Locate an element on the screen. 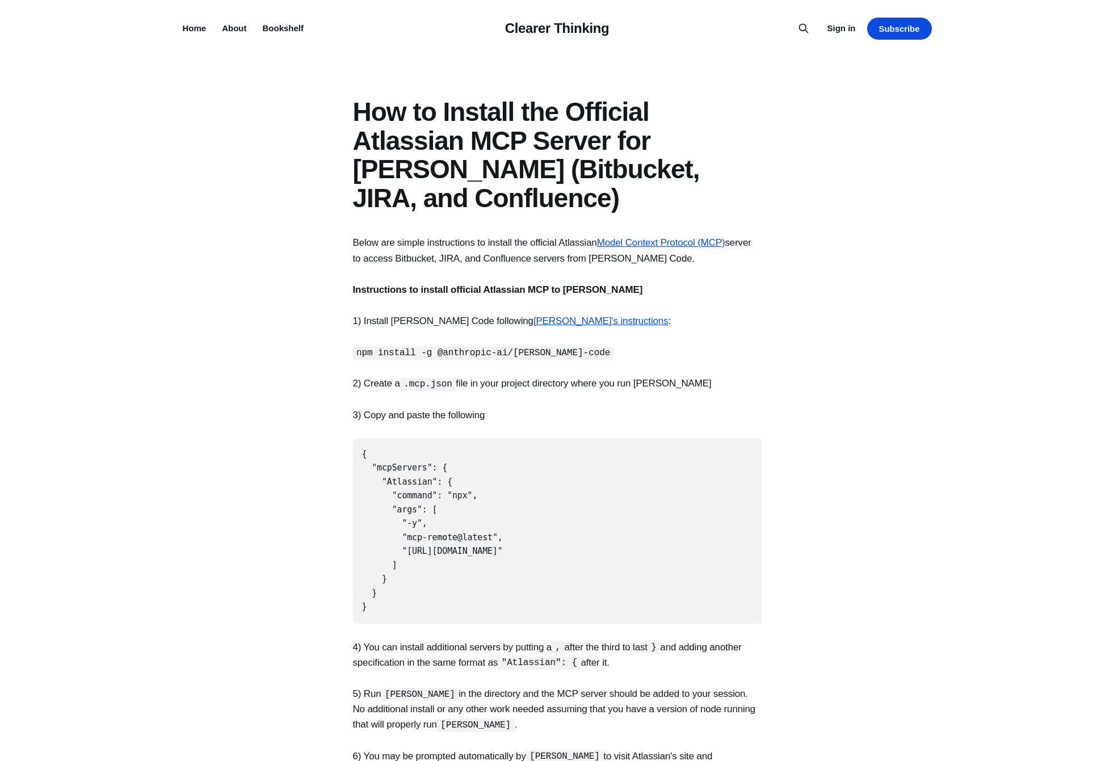 This screenshot has height=761, width=1114. a: Model Context Protocol (MCP) is located at coordinates (661, 242).